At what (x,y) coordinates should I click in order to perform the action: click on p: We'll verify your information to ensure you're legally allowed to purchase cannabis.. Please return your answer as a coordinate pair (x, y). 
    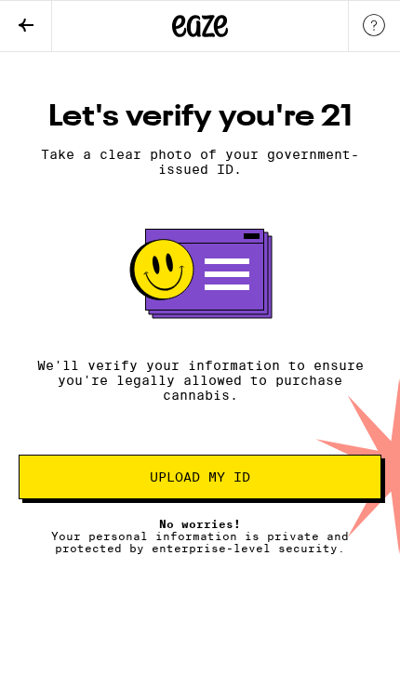
    Looking at the image, I should click on (200, 380).